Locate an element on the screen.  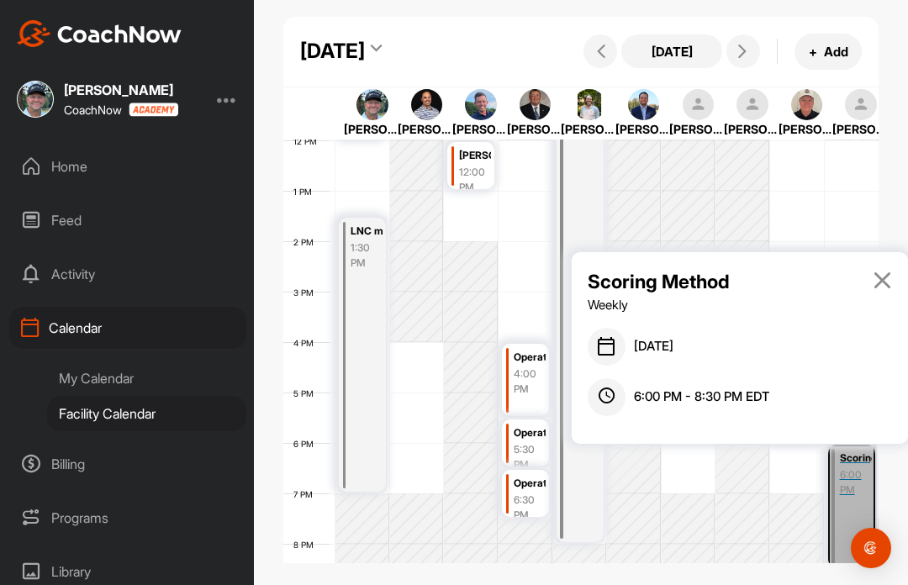
div: 6 PM is located at coordinates (307, 444).